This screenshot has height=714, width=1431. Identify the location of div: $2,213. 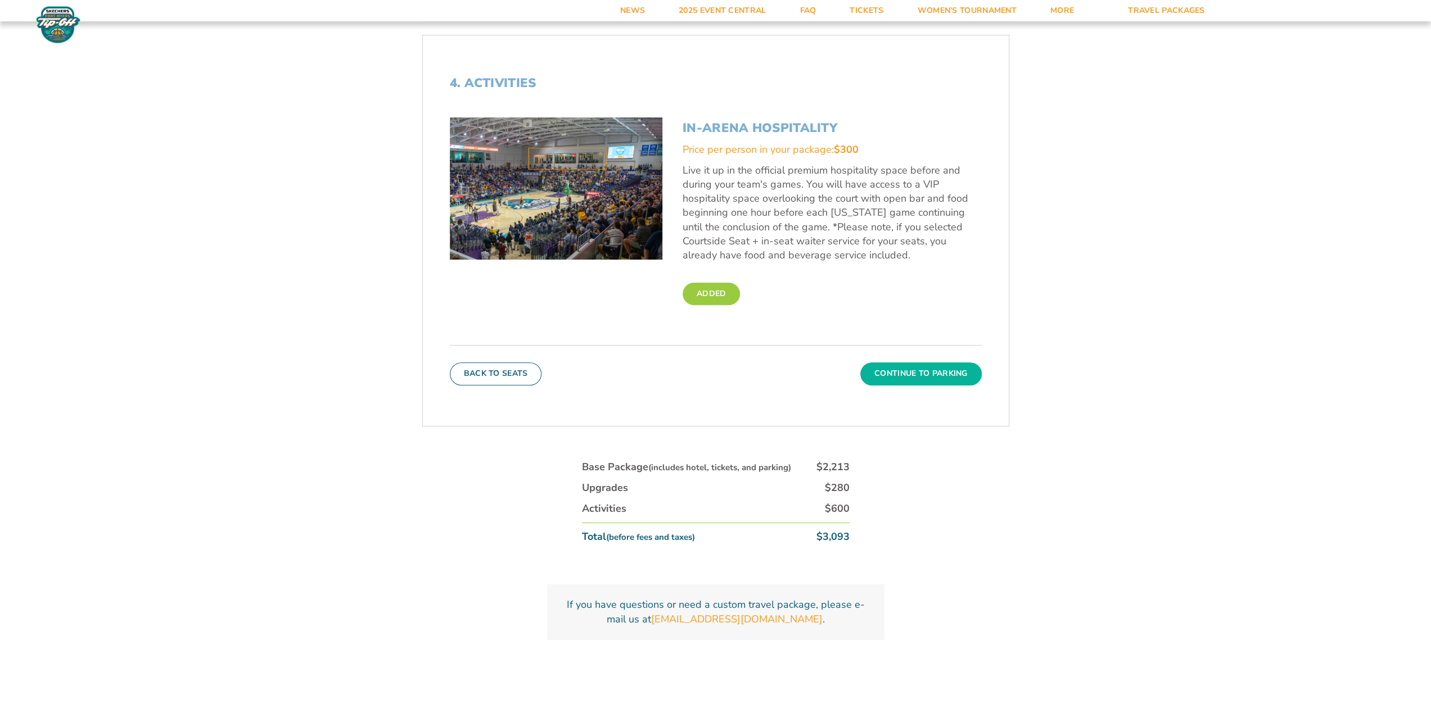
(832, 467).